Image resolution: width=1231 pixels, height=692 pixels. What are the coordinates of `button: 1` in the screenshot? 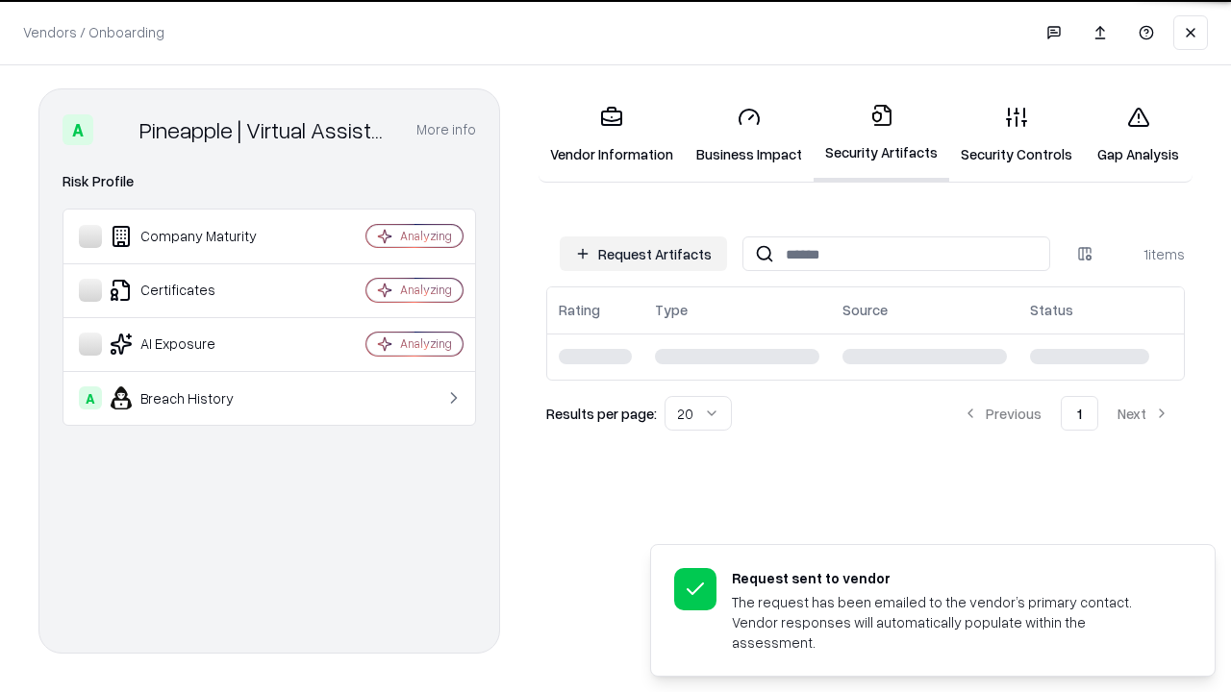 It's located at (1079, 413).